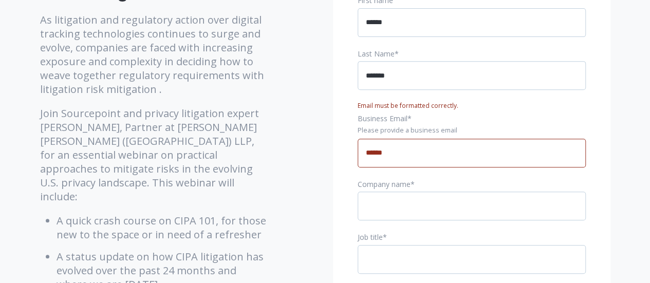 This screenshot has width=650, height=283. I want to click on span: Last Name, so click(376, 53).